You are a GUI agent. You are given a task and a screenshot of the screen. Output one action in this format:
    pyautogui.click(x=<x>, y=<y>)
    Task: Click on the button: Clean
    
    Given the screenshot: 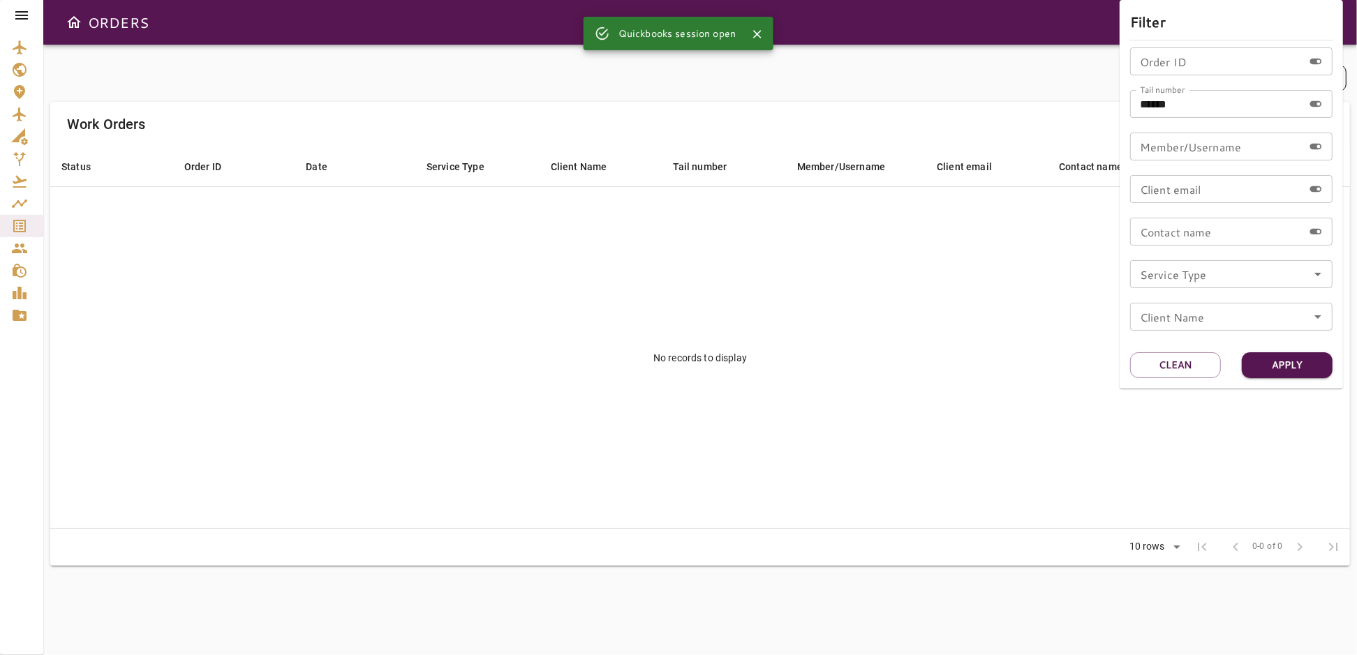 What is the action you would take?
    pyautogui.click(x=1175, y=365)
    